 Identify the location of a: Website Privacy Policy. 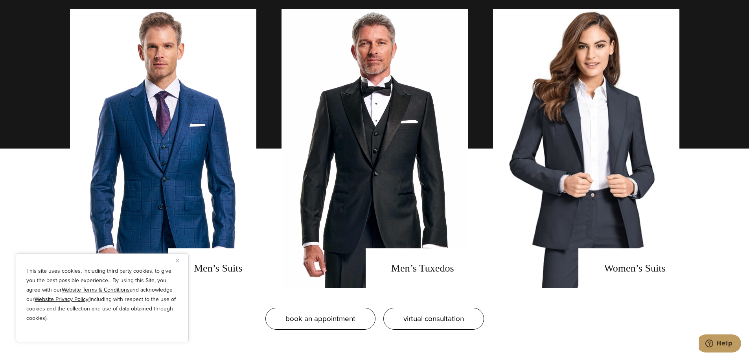
(61, 299).